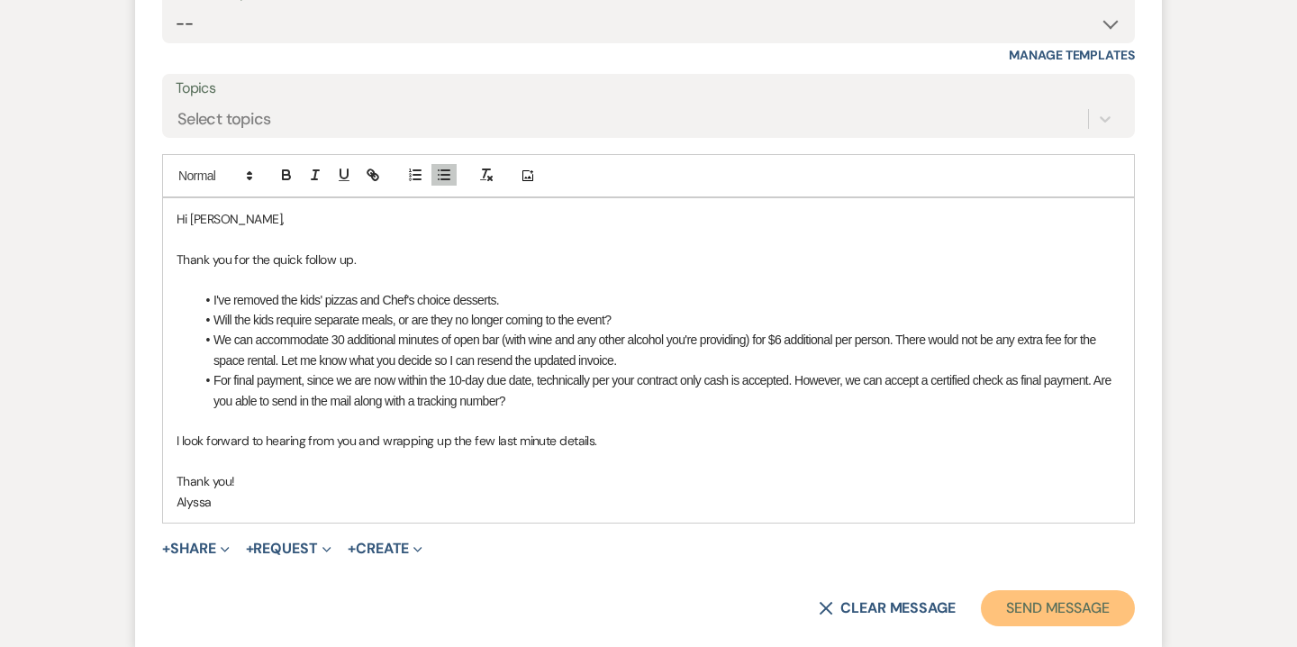  What do you see at coordinates (657, 320) in the screenshot?
I see `li: Will the kids require separate meals, or are they no longer coming to the event?` at bounding box center [657, 320].